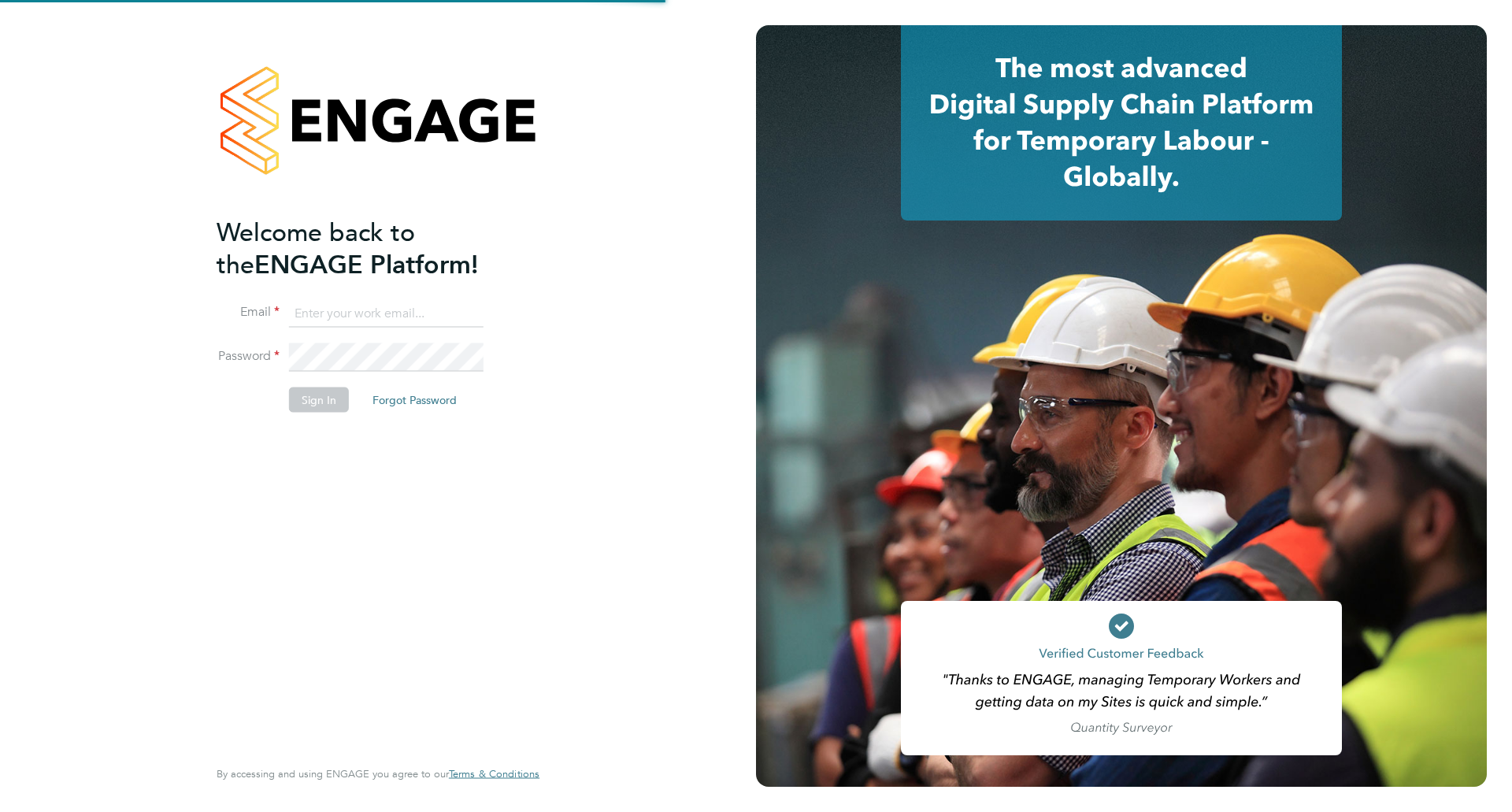 This screenshot has width=1512, height=812. Describe the element at coordinates (316, 248) in the screenshot. I see `span: Welcome back to the` at that location.